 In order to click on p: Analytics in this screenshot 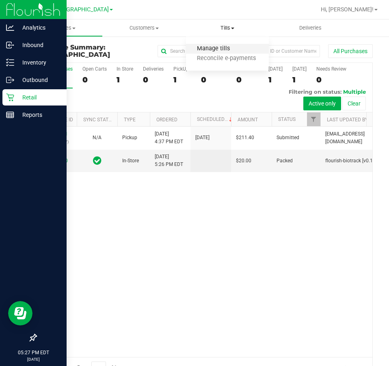, I will do `click(39, 28)`.